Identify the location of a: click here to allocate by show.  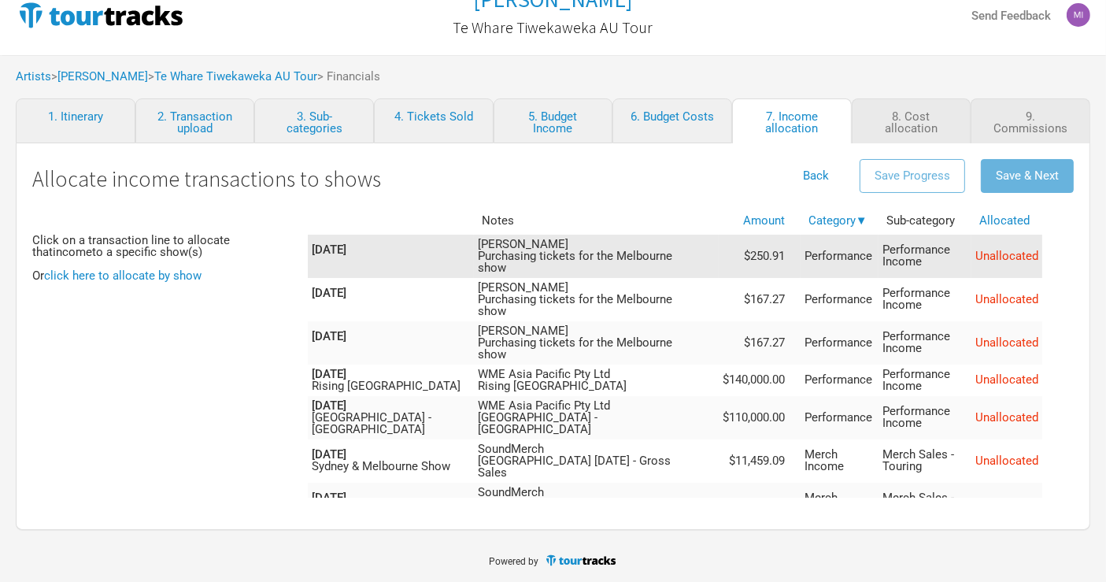
(123, 275).